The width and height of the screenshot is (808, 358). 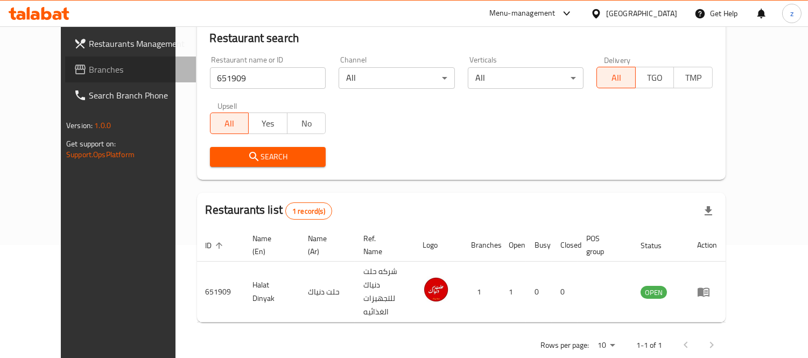 What do you see at coordinates (268, 157) in the screenshot?
I see `button: Search` at bounding box center [268, 157].